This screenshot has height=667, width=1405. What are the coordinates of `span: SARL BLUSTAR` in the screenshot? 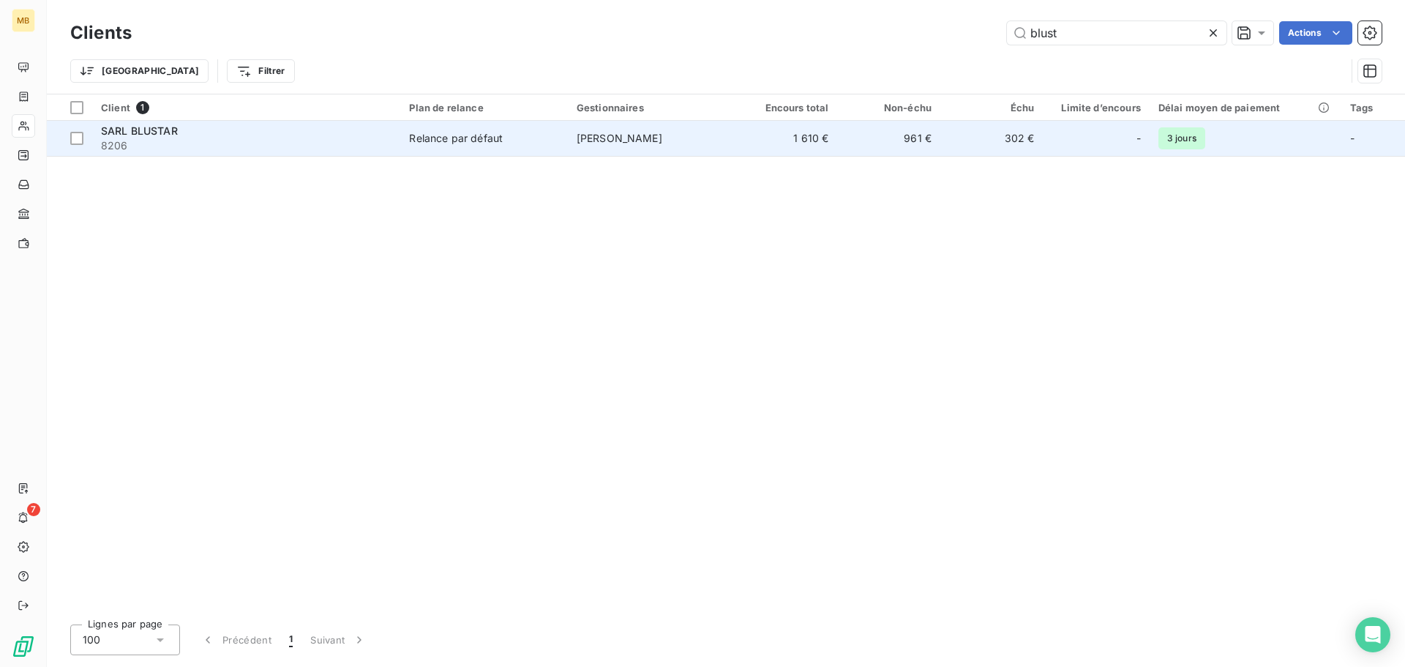 It's located at (139, 130).